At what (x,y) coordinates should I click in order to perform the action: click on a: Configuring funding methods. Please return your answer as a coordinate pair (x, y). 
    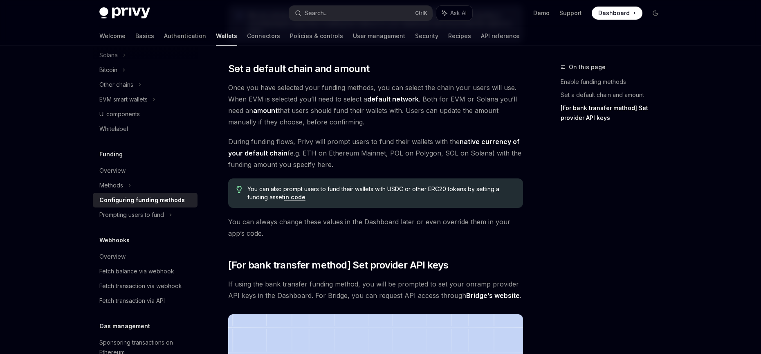
    Looking at the image, I should click on (145, 200).